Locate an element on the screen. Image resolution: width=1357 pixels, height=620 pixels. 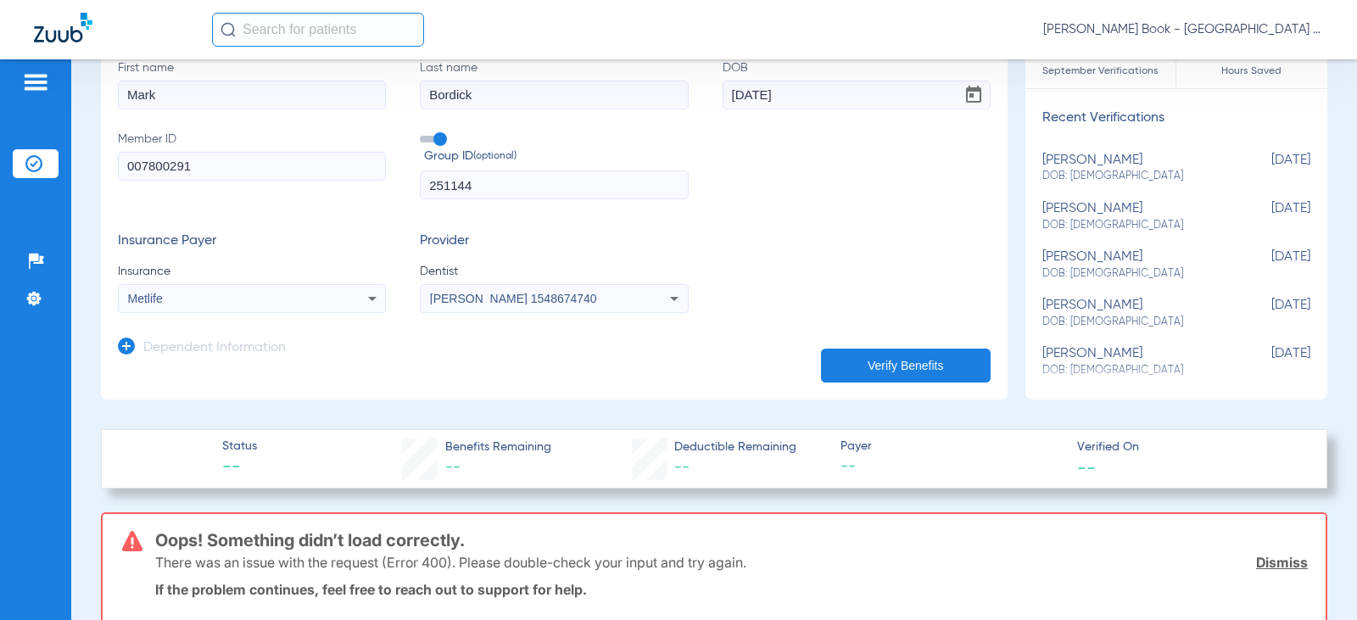
span: Verified On is located at coordinates (1188, 447).